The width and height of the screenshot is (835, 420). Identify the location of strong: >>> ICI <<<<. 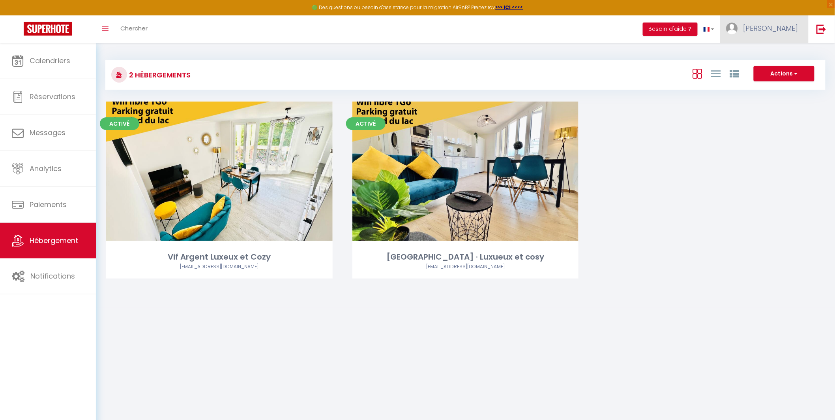
(510, 7).